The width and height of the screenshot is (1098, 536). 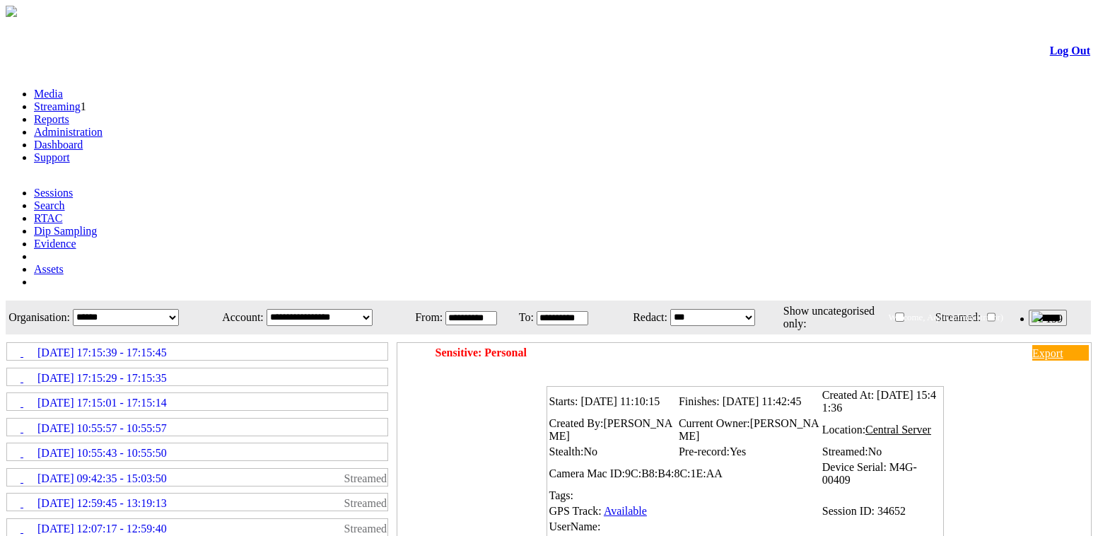 What do you see at coordinates (49, 269) in the screenshot?
I see `a: Assets` at bounding box center [49, 269].